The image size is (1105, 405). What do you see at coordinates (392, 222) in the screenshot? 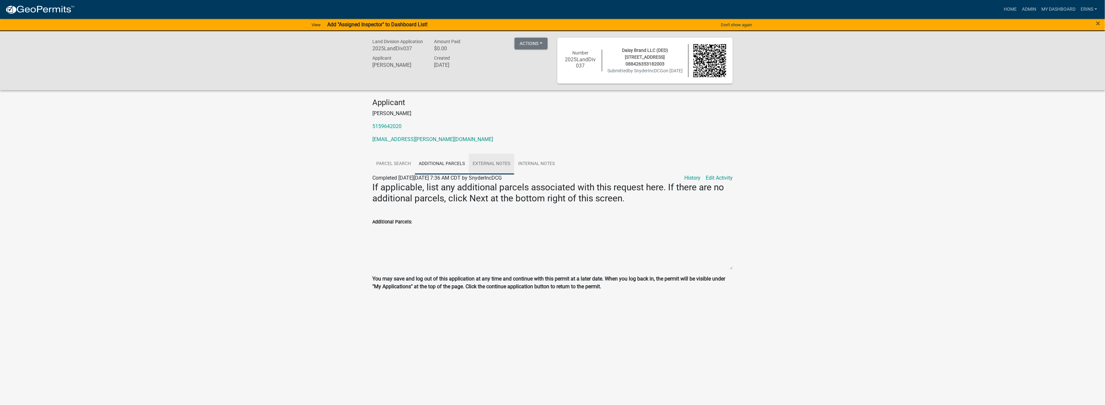
I see `label: Additional Parcels:` at bounding box center [392, 222].